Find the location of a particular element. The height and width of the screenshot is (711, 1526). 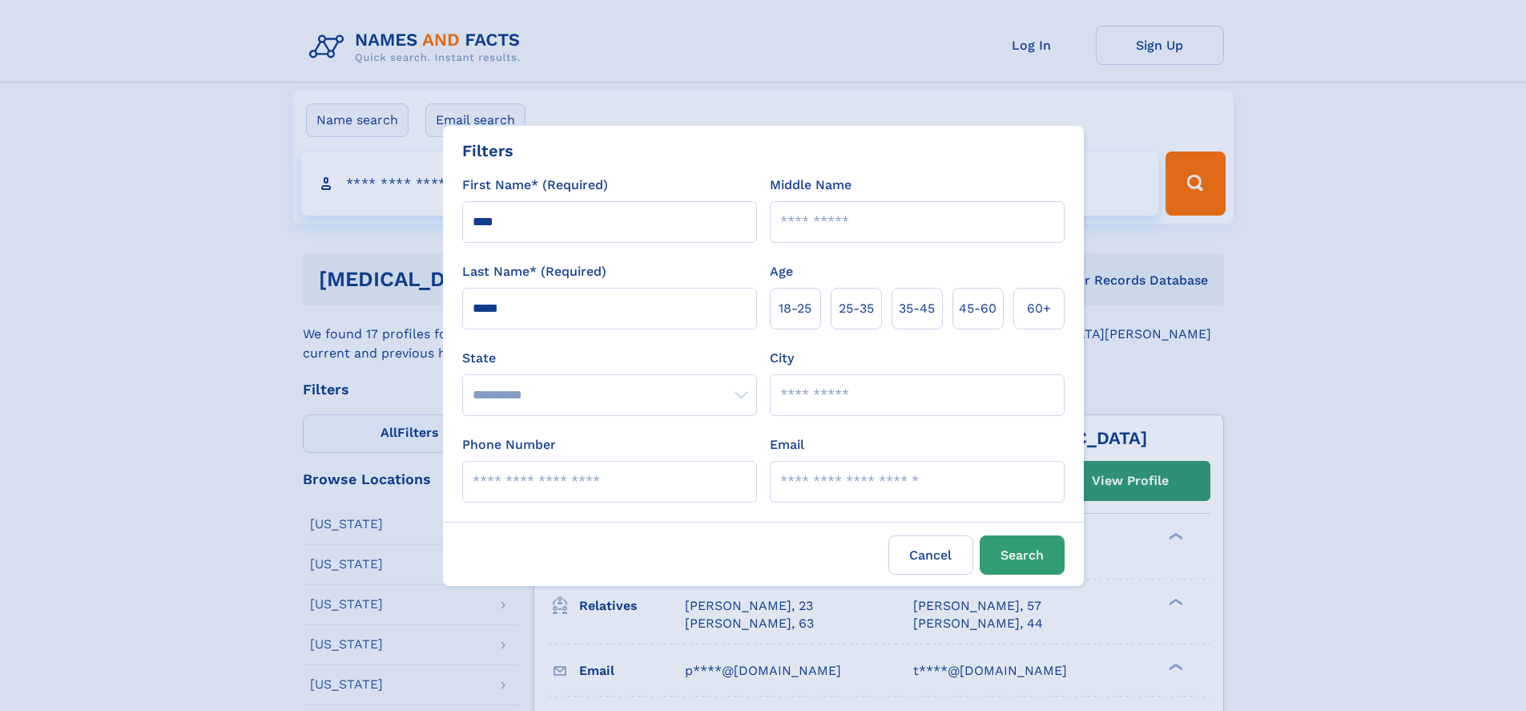

span: 35‑45 is located at coordinates (917, 308).